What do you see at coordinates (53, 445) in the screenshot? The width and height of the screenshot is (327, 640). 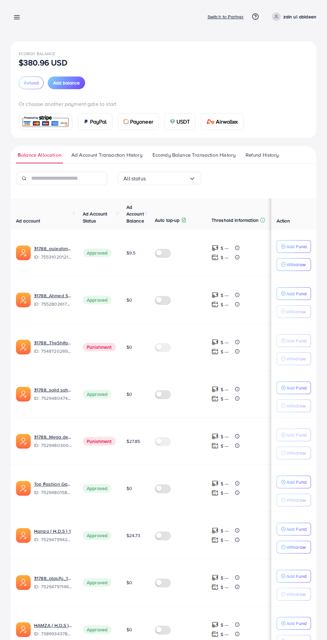 I see `span: ID: 7529480300250808336` at bounding box center [53, 445].